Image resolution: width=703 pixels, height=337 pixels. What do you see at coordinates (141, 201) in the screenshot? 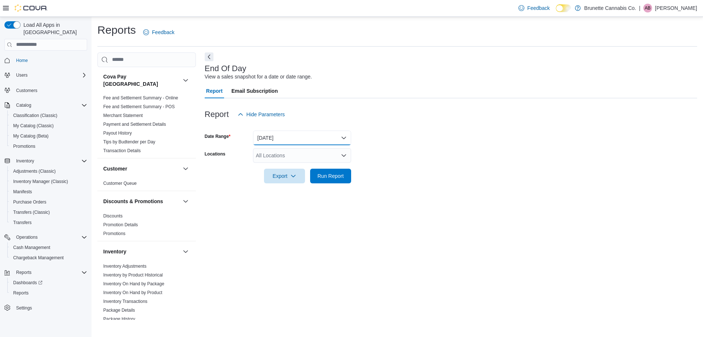
I see `button: Discounts & Promotions` at bounding box center [141, 201].